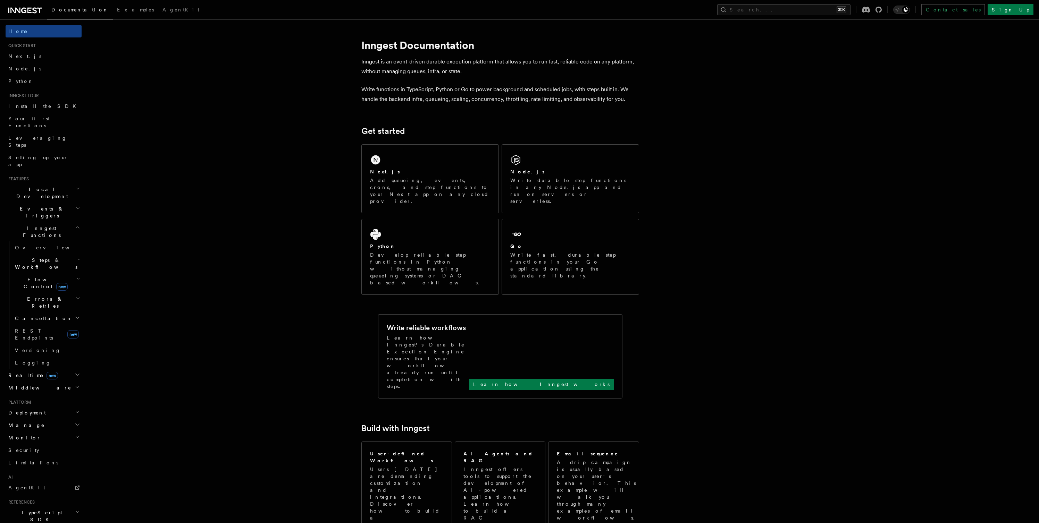 This screenshot has height=523, width=1039. I want to click on button: Inngest Functions, so click(43, 232).